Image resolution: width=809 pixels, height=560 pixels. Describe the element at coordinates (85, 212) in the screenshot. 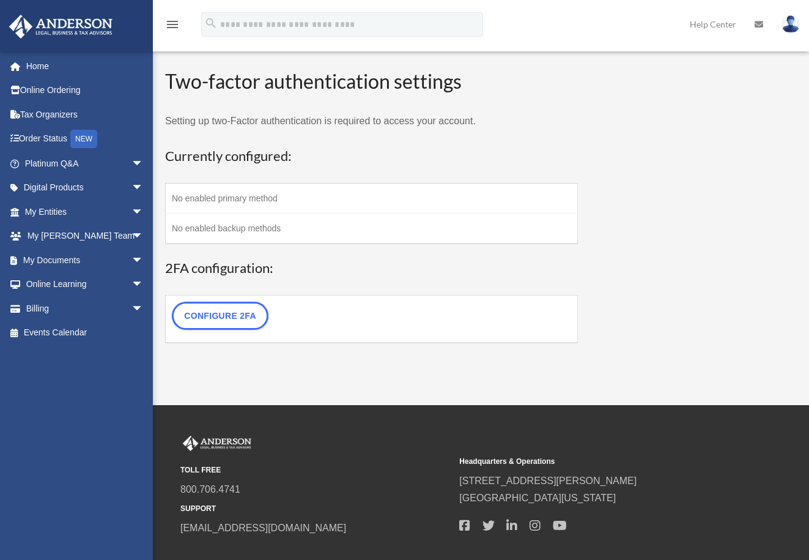

I see `a: My Entitiesarrow_drop_down` at that location.